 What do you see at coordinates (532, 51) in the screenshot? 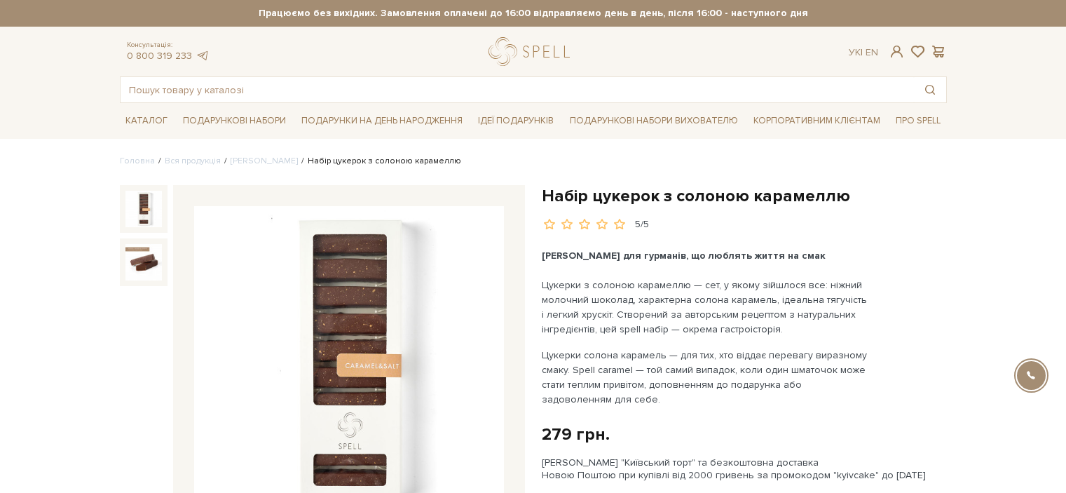
I see `a: logo` at bounding box center [532, 51].